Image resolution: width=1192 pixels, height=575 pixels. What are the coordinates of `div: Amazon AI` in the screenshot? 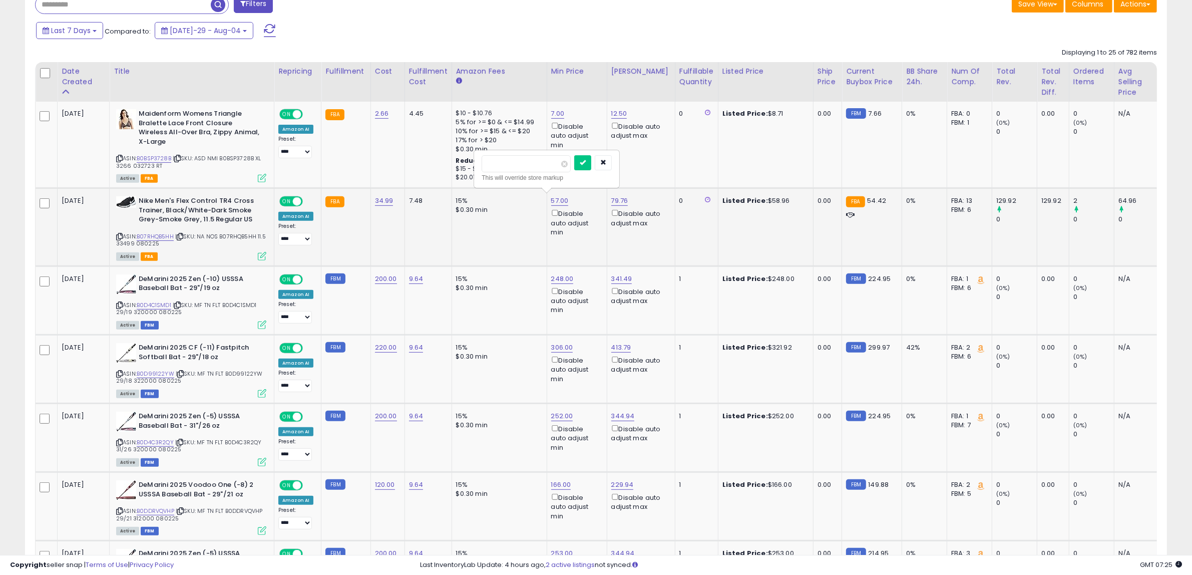 It's located at (296, 216).